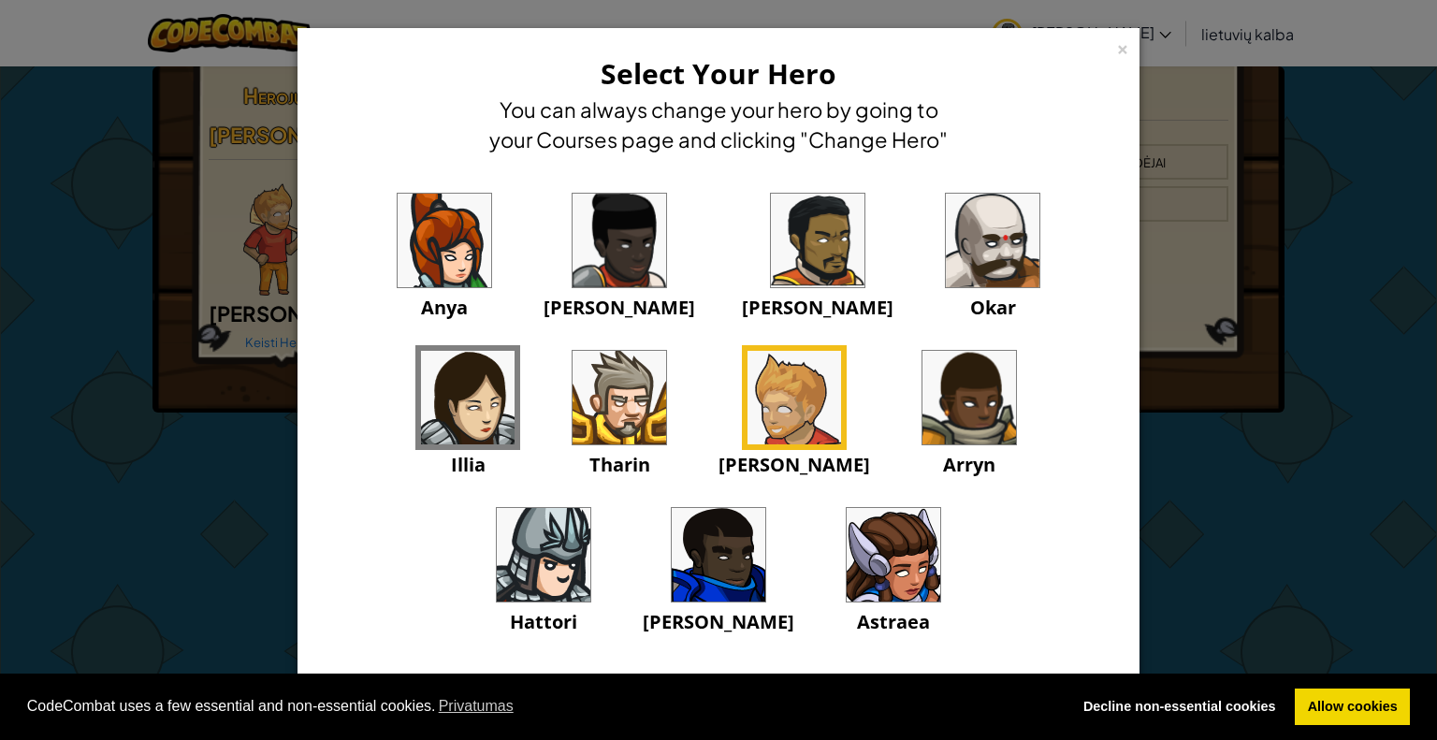  Describe the element at coordinates (619, 464) in the screenshot. I see `span: Tharin` at that location.